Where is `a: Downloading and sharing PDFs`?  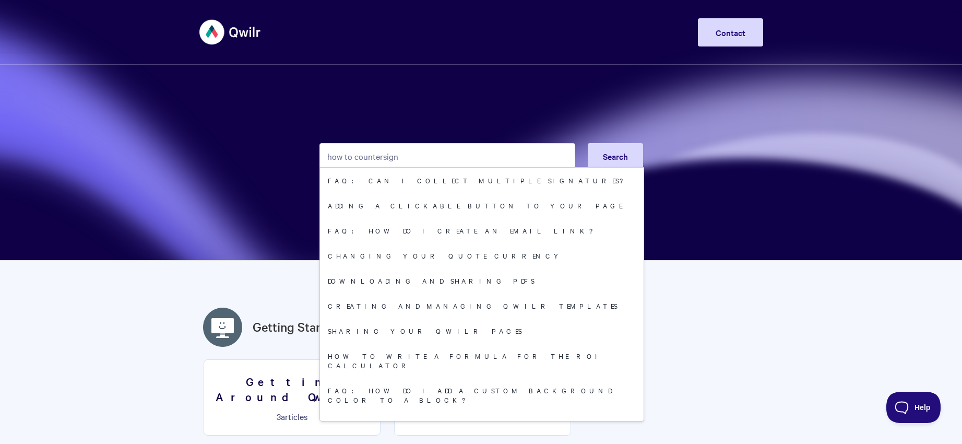 a: Downloading and sharing PDFs is located at coordinates (482, 280).